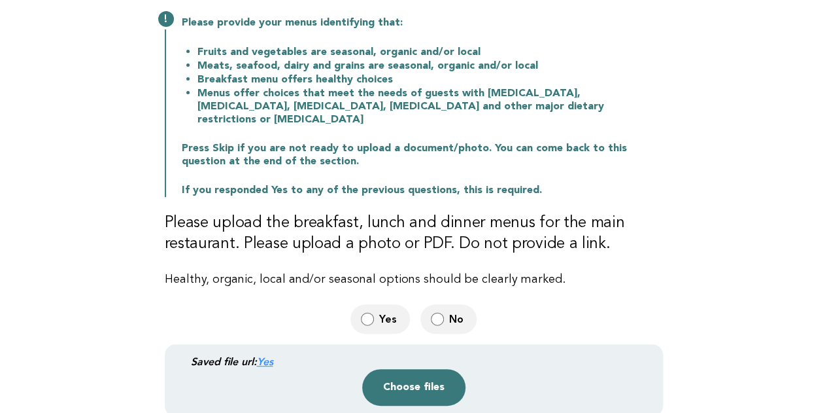 The width and height of the screenshot is (827, 413). What do you see at coordinates (367, 318) in the screenshot?
I see `input: Yes` at bounding box center [367, 318].